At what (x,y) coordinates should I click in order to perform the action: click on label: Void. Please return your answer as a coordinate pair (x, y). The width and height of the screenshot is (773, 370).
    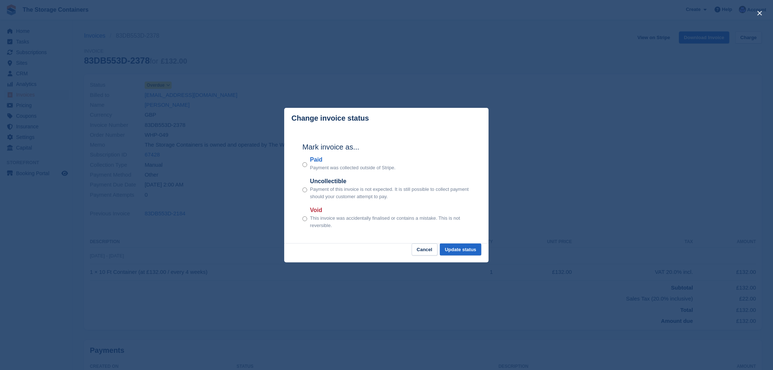
    Looking at the image, I should click on (390, 210).